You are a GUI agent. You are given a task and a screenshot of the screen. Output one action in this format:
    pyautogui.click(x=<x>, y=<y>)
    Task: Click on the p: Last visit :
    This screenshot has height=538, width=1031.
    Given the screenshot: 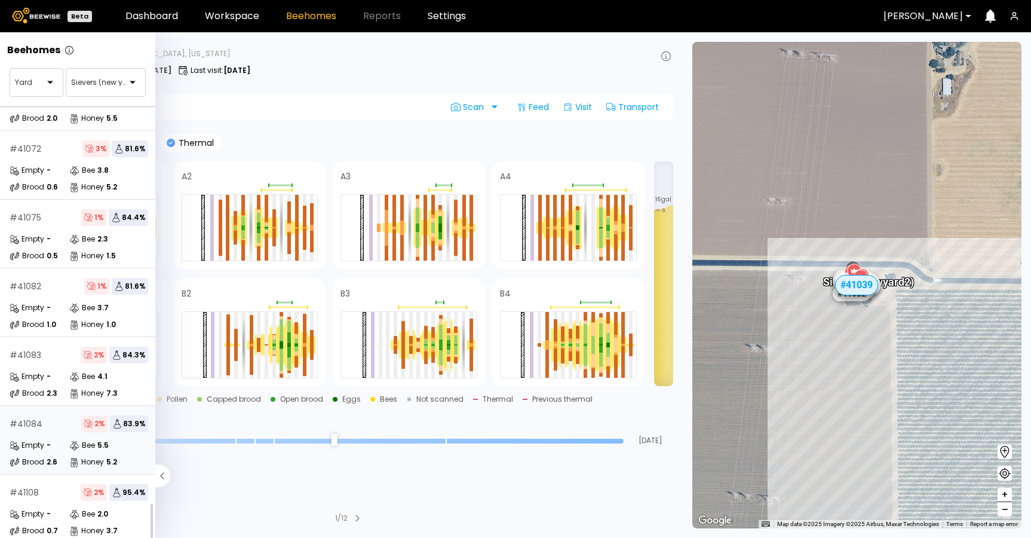 What is the action you would take?
    pyautogui.click(x=221, y=71)
    